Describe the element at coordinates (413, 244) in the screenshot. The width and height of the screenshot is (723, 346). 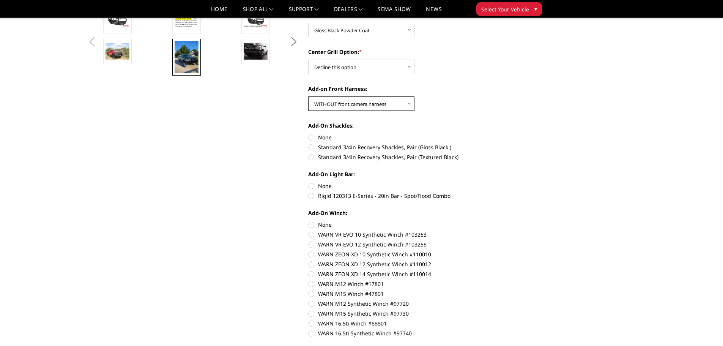
I see `label: WARN VR EVO 12 Synthetic Winch #103255` at that location.